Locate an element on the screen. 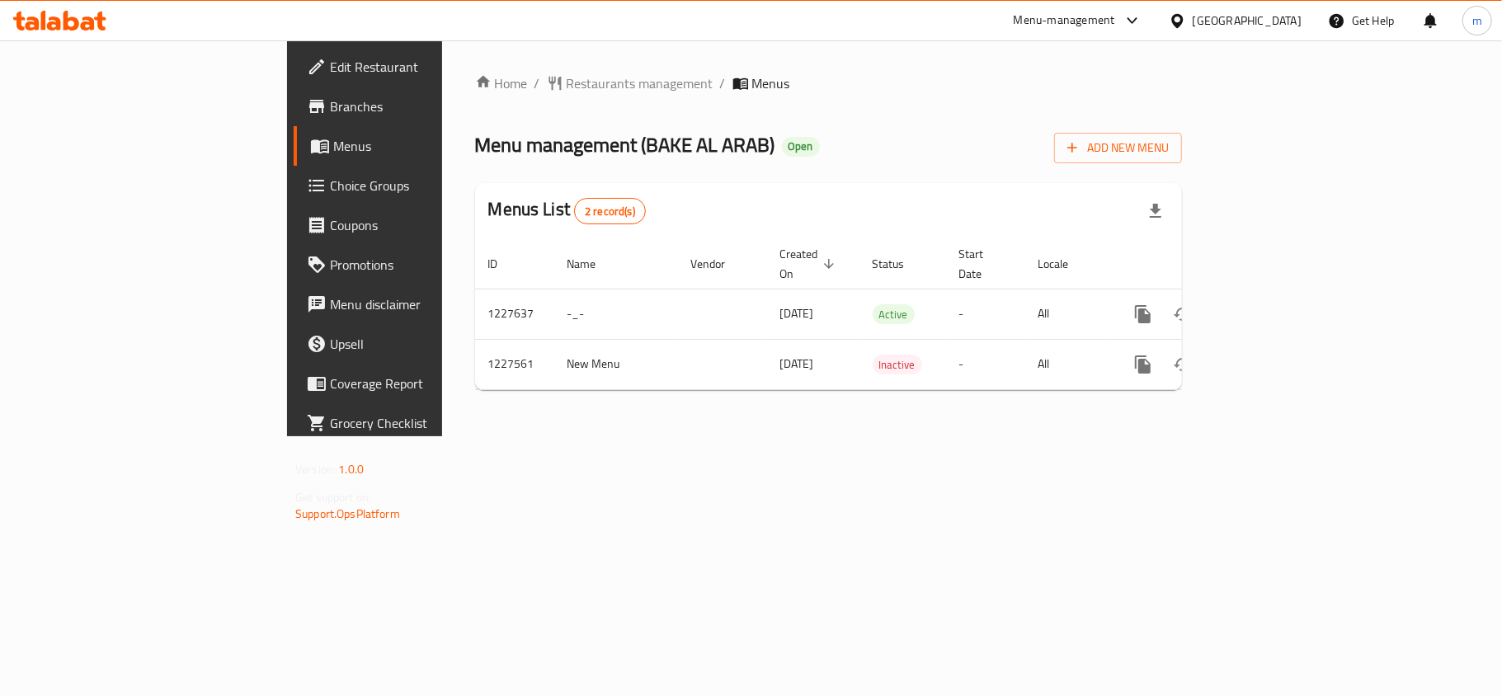  div: Total records count is located at coordinates (610, 211).